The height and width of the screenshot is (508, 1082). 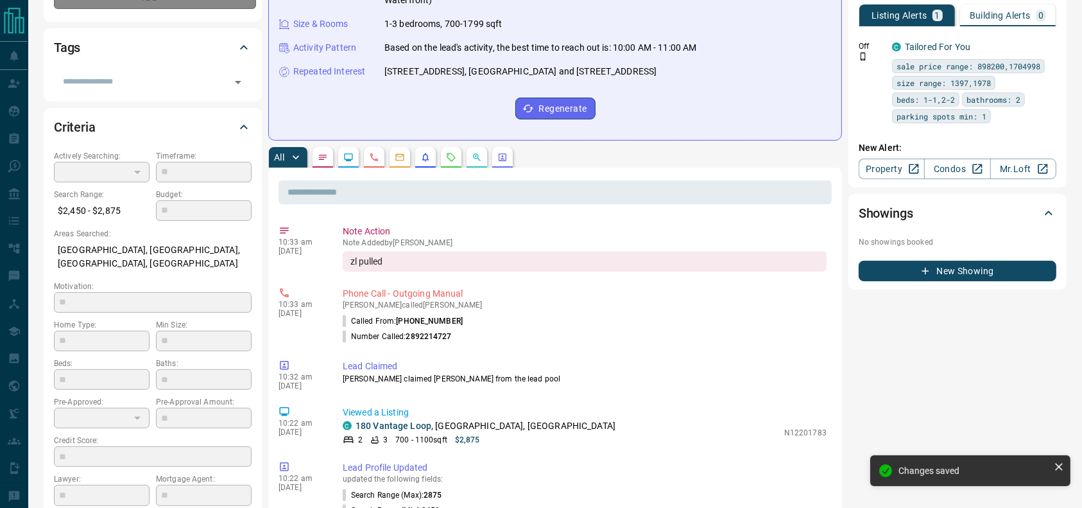 What do you see at coordinates (238, 82) in the screenshot?
I see `button: Open` at bounding box center [238, 82].